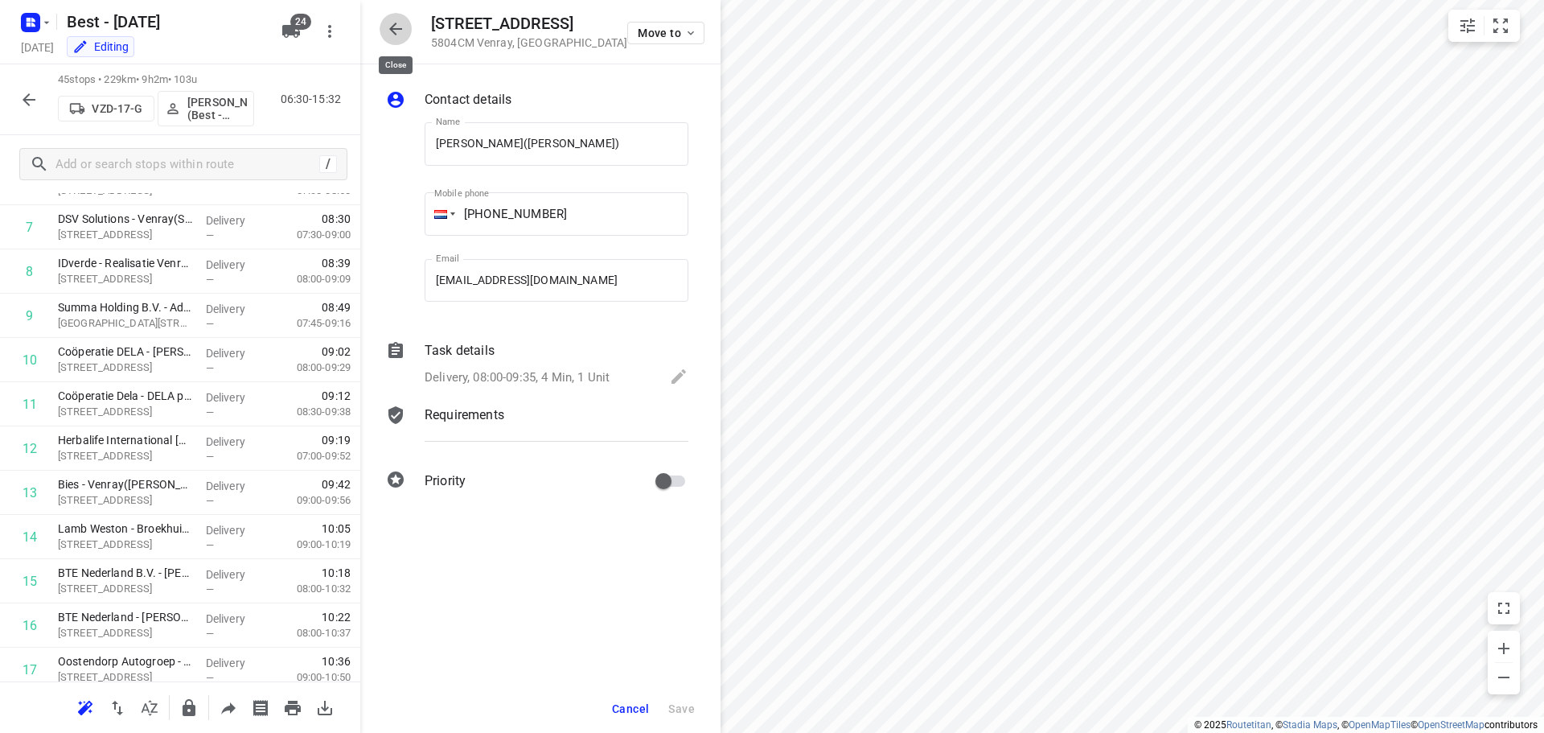  Describe the element at coordinates (30, 404) in the screenshot. I see `div: 11` at that location.